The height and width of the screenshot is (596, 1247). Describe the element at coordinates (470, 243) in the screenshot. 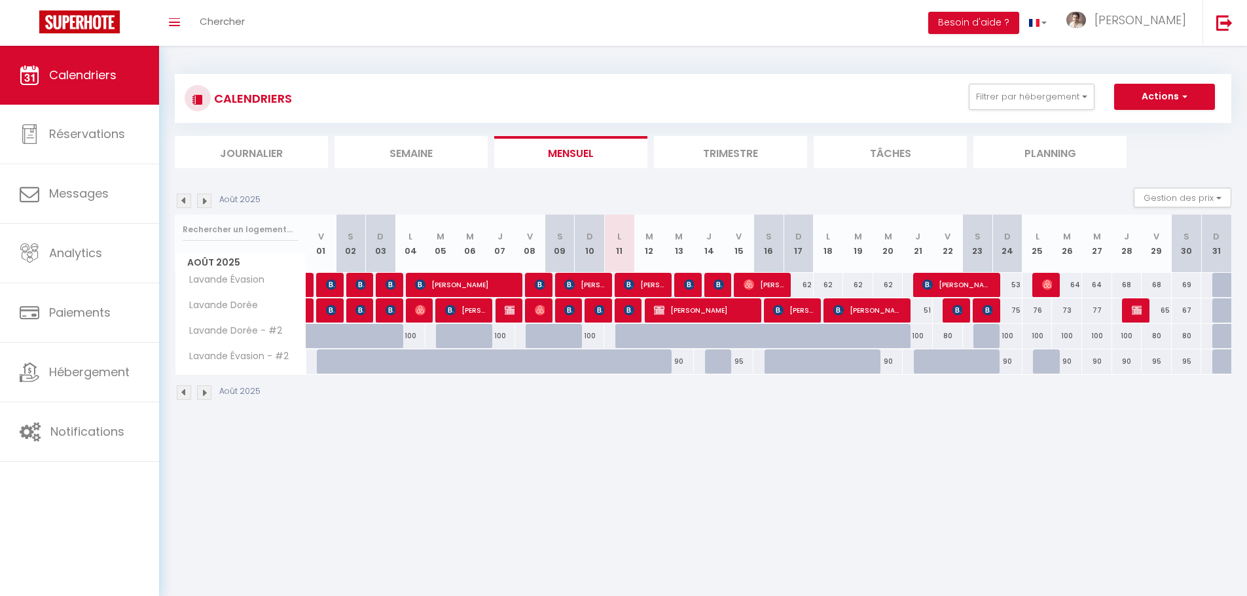

I see `th: 06` at that location.